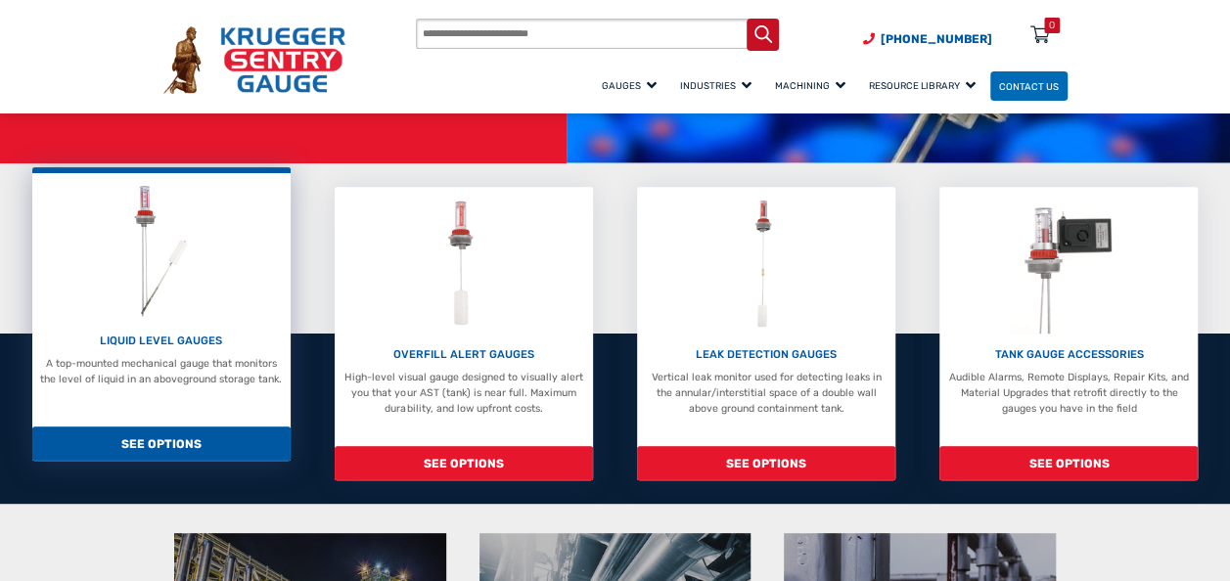 This screenshot has width=1230, height=581. What do you see at coordinates (718, 85) in the screenshot?
I see `a: Industries` at bounding box center [718, 85].